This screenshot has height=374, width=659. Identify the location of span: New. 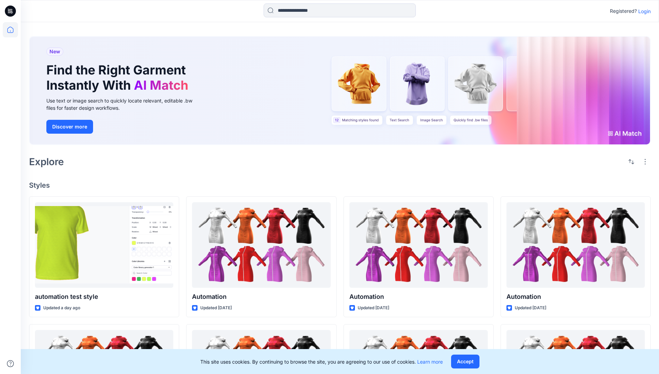
(55, 52).